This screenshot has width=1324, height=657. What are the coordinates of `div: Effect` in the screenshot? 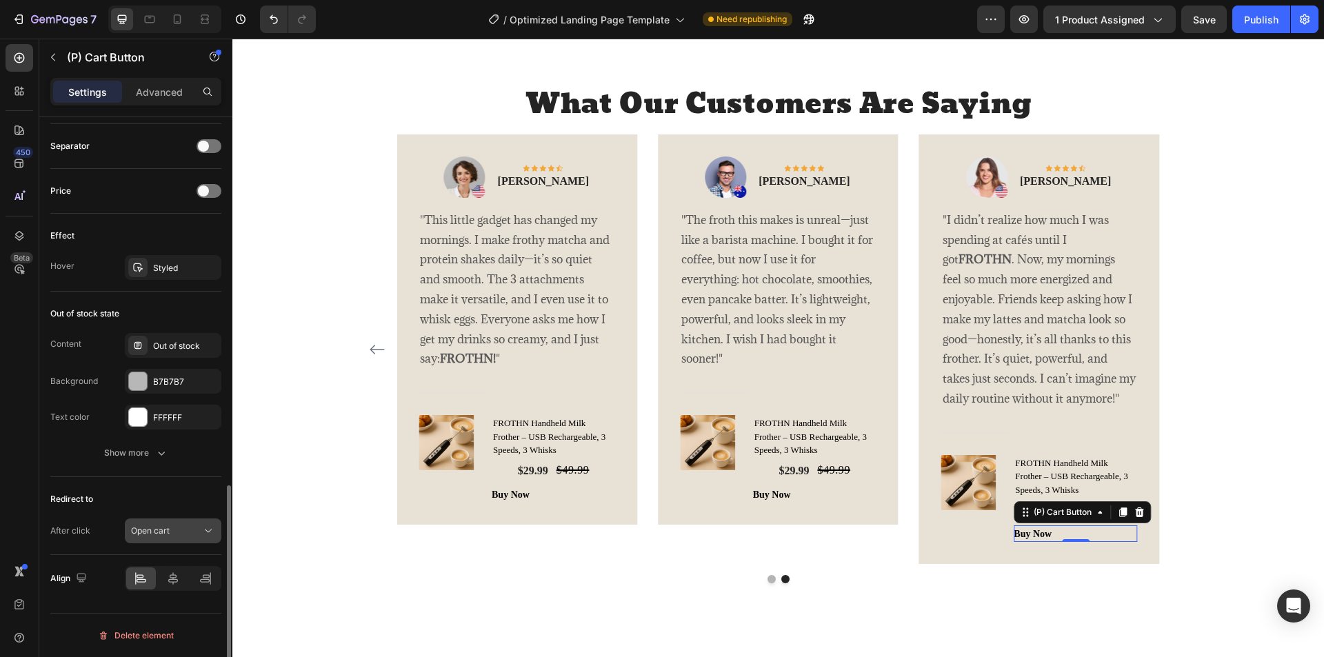 It's located at (62, 236).